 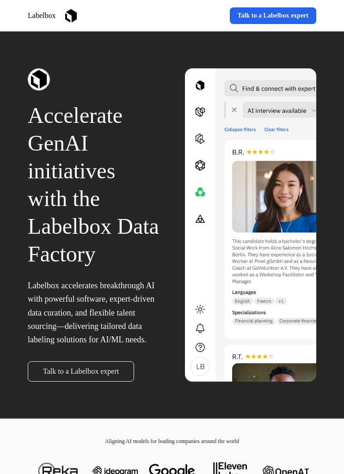 What do you see at coordinates (172, 441) in the screenshot?
I see `span: Aligning AI models for leading companies around the world` at bounding box center [172, 441].